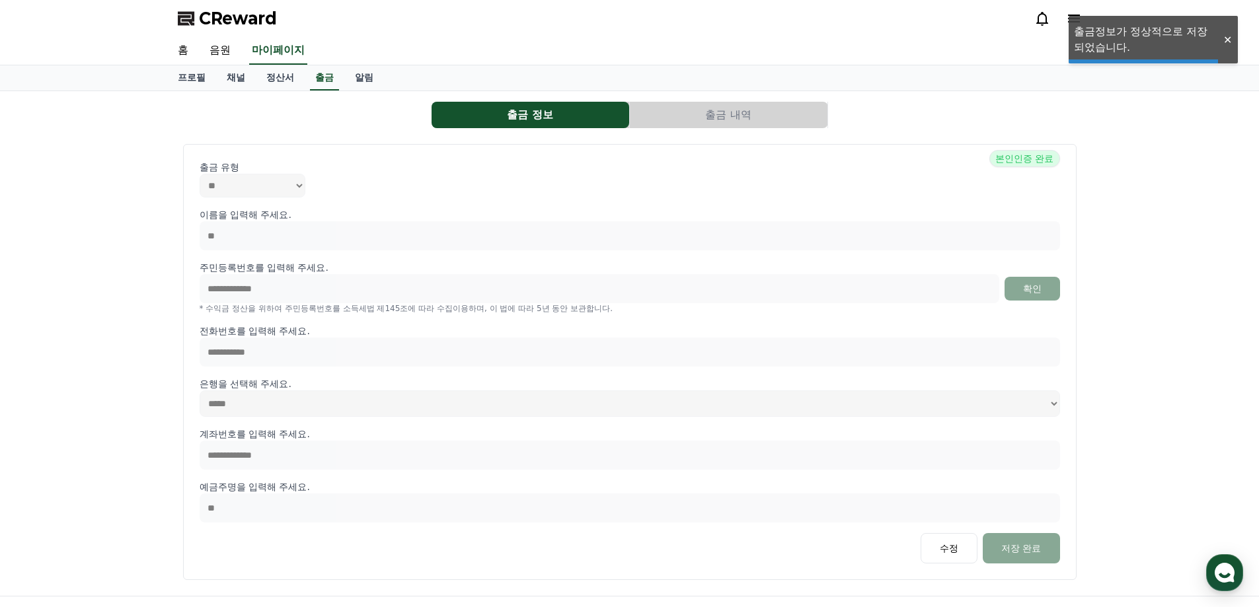 The image size is (1259, 607). Describe the element at coordinates (264, 268) in the screenshot. I see `p: 주민등록번호를 입력해 주세요.` at that location.